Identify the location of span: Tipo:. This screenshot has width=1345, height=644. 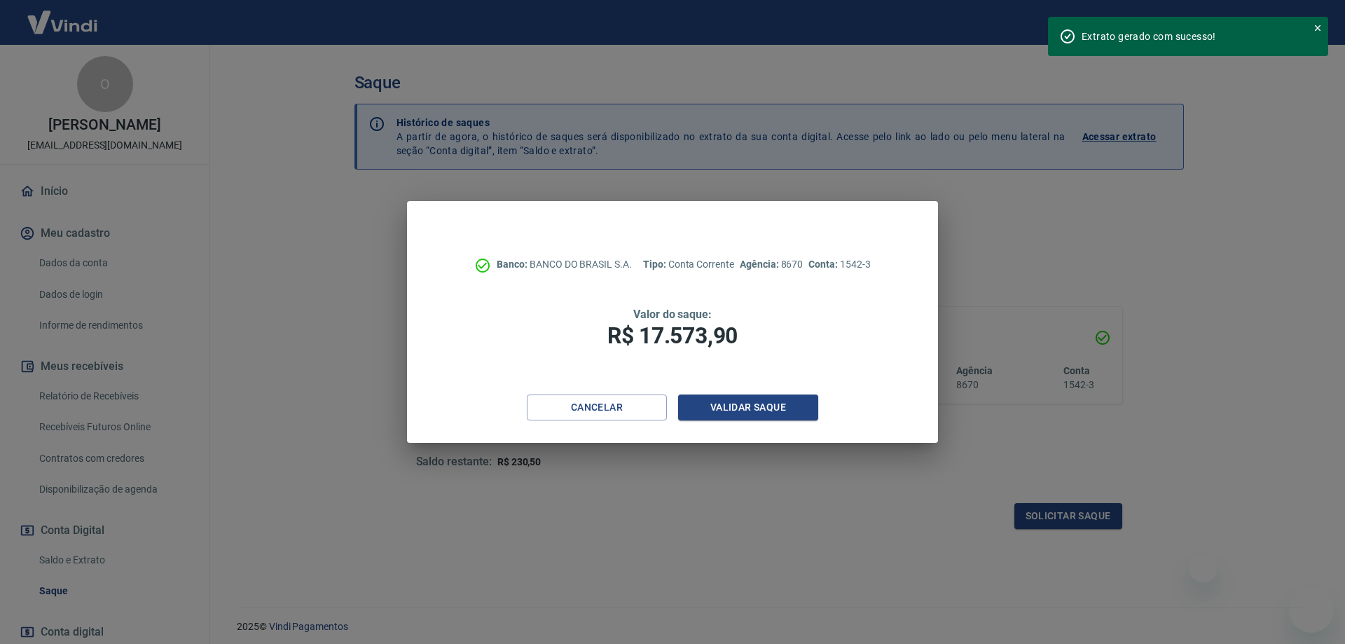
(656, 264).